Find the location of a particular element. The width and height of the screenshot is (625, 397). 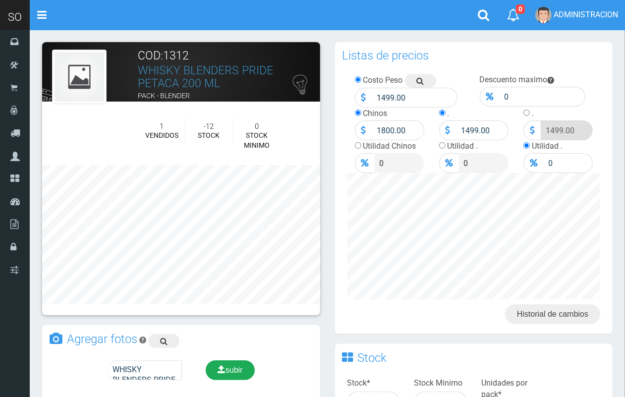

span: 0 is located at coordinates (520, 9).